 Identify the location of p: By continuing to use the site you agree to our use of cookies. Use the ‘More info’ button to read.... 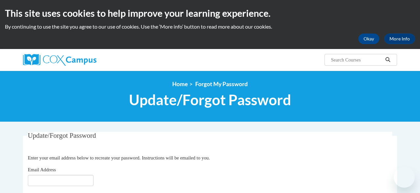
(210, 27).